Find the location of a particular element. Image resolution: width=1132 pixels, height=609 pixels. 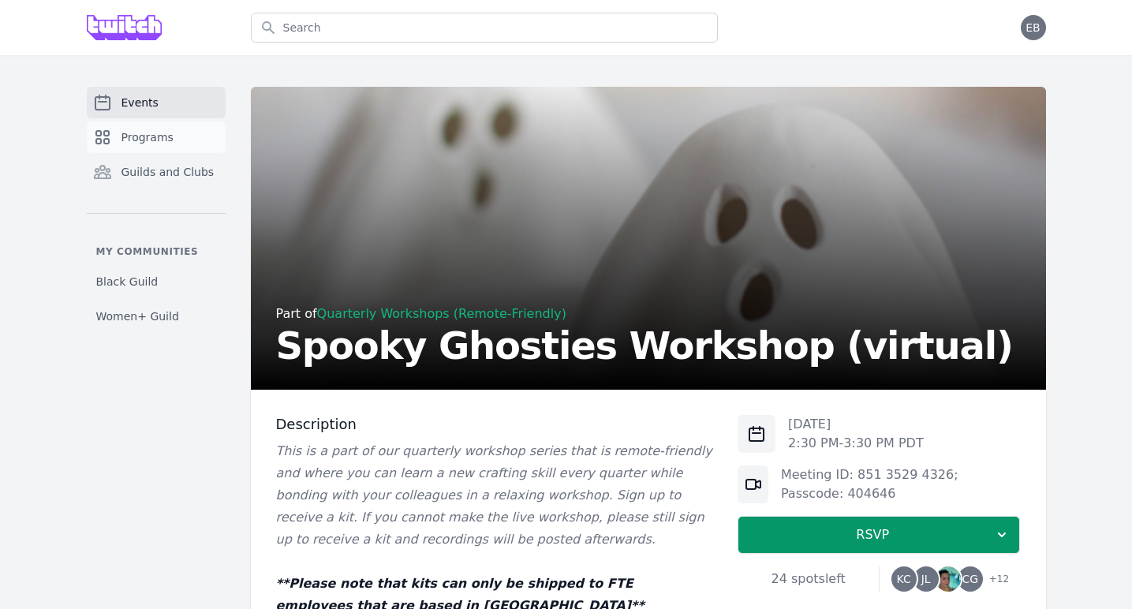

div: Part of is located at coordinates (644, 314).